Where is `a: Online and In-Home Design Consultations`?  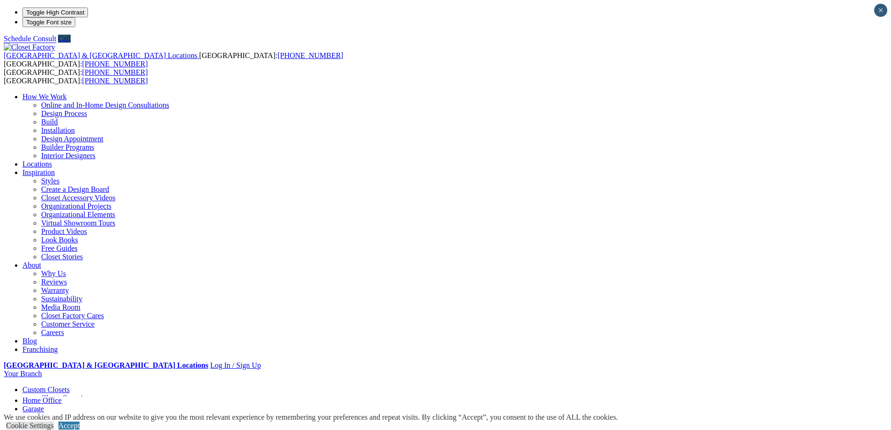
a: Online and In-Home Design Consultations is located at coordinates (105, 105).